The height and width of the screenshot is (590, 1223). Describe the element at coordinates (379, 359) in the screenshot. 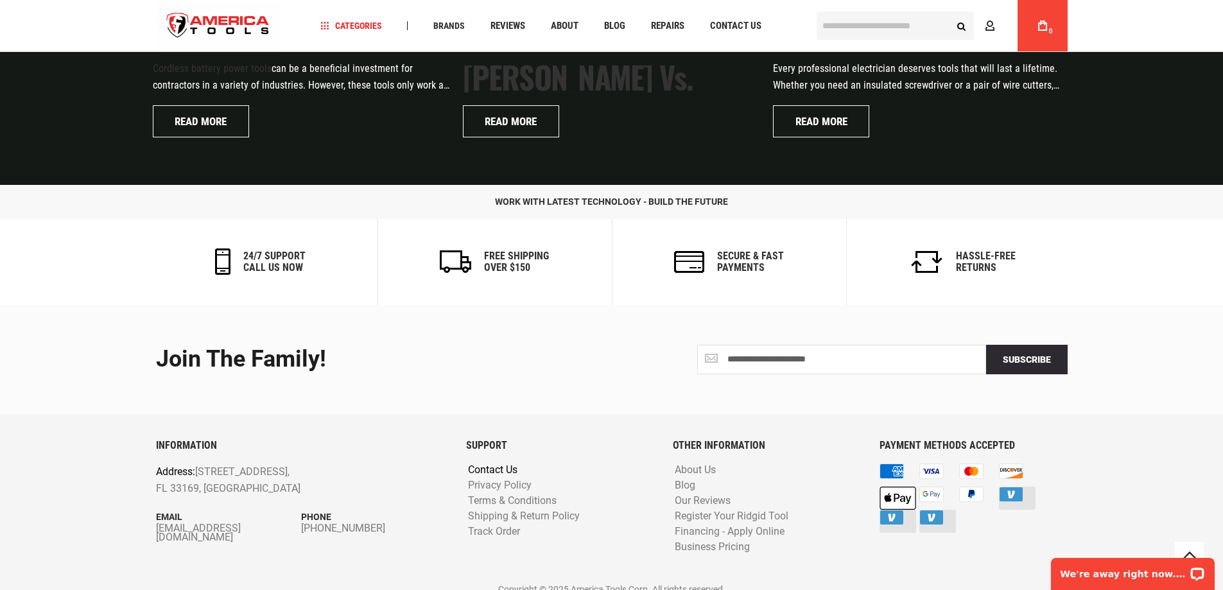

I see `div: Join the Family!` at that location.